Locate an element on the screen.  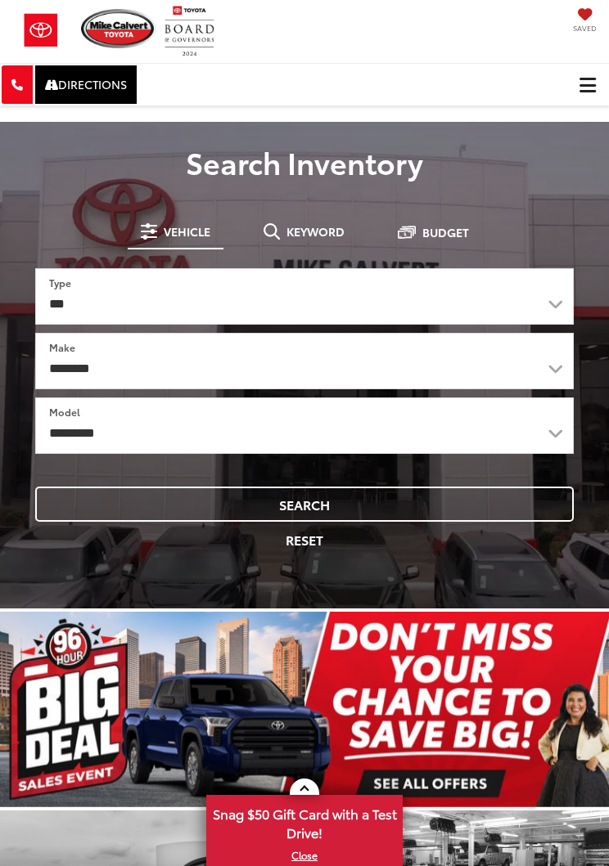
a: My Saved Vehicles is located at coordinates (584, 24).